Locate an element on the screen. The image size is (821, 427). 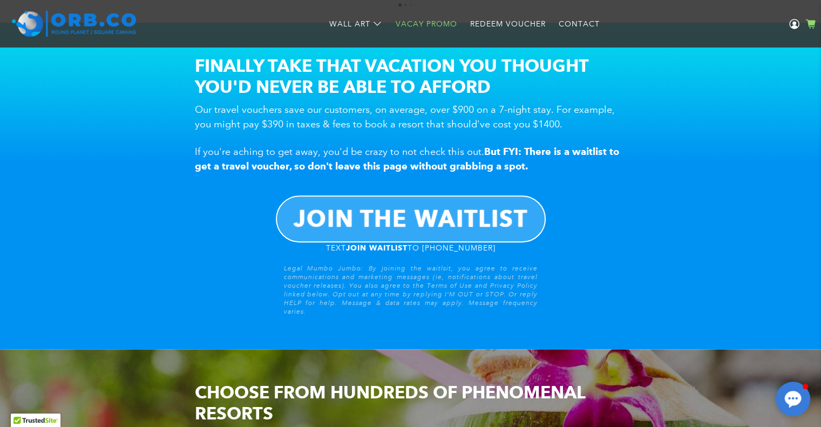
strong: JOIN WAITLIST is located at coordinates (377, 248).